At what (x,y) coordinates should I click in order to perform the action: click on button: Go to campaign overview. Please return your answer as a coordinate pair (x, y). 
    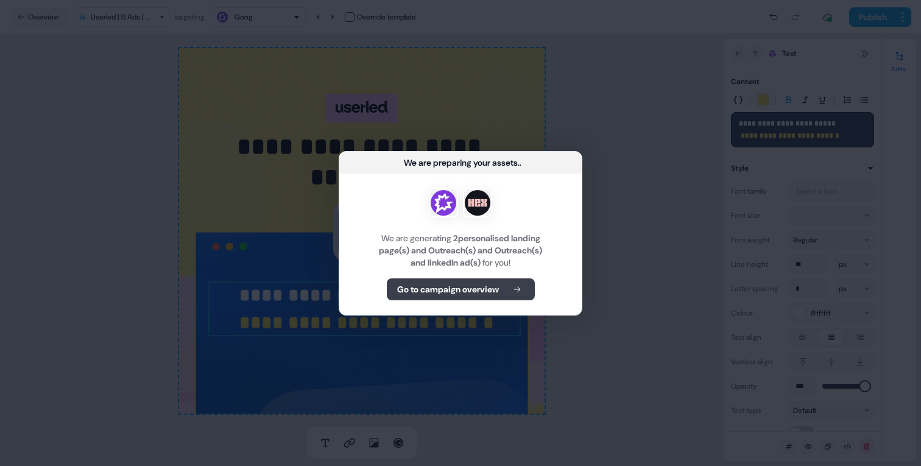
    Looking at the image, I should click on (461, 289).